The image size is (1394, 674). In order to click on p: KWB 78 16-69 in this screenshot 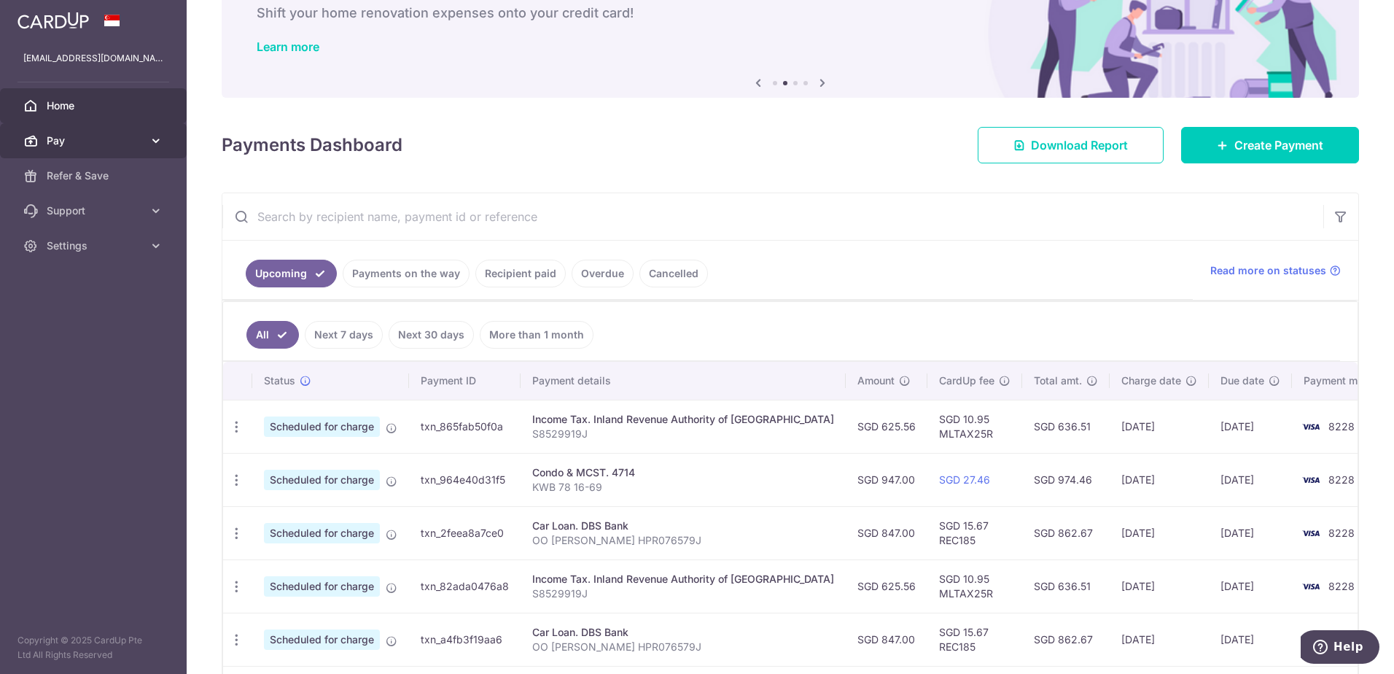, I will do `click(683, 487)`.